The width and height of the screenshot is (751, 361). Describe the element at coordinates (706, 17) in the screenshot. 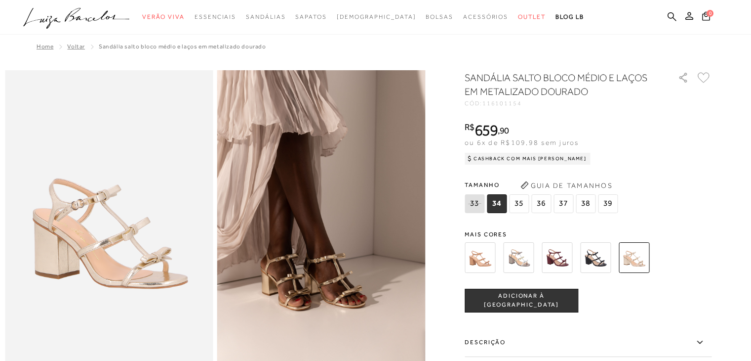

I see `button: 0` at that location.